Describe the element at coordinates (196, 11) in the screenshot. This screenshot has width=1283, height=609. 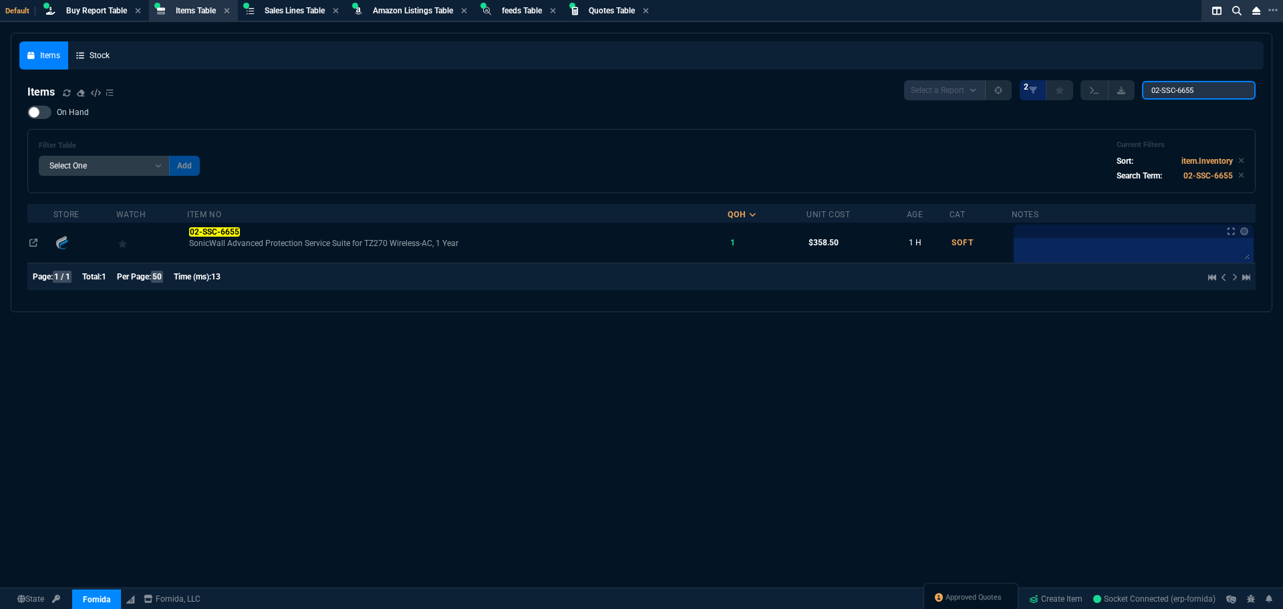
I see `span: Items Table` at that location.